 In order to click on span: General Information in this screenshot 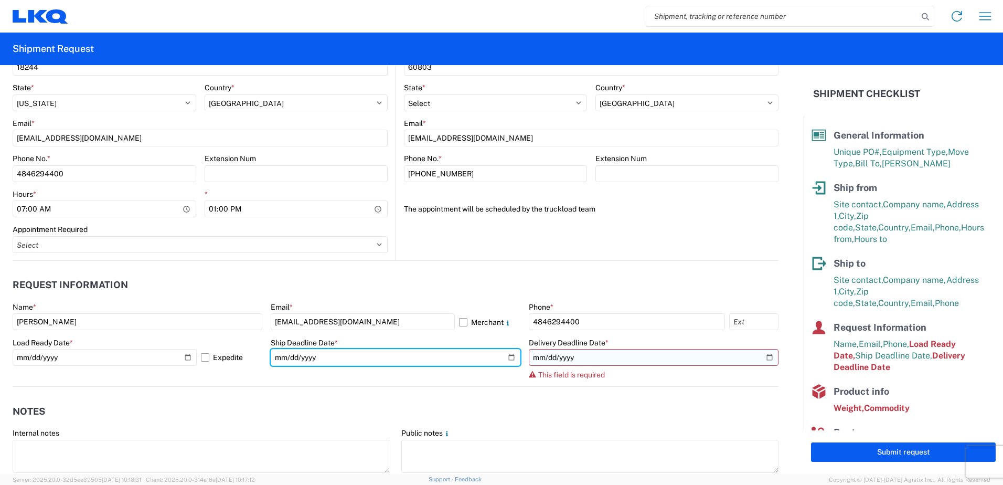, I will do `click(879, 135)`.